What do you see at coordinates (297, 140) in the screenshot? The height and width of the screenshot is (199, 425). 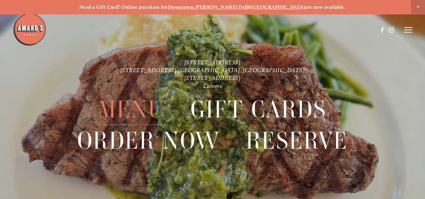 I see `a: Reserve` at bounding box center [297, 140].